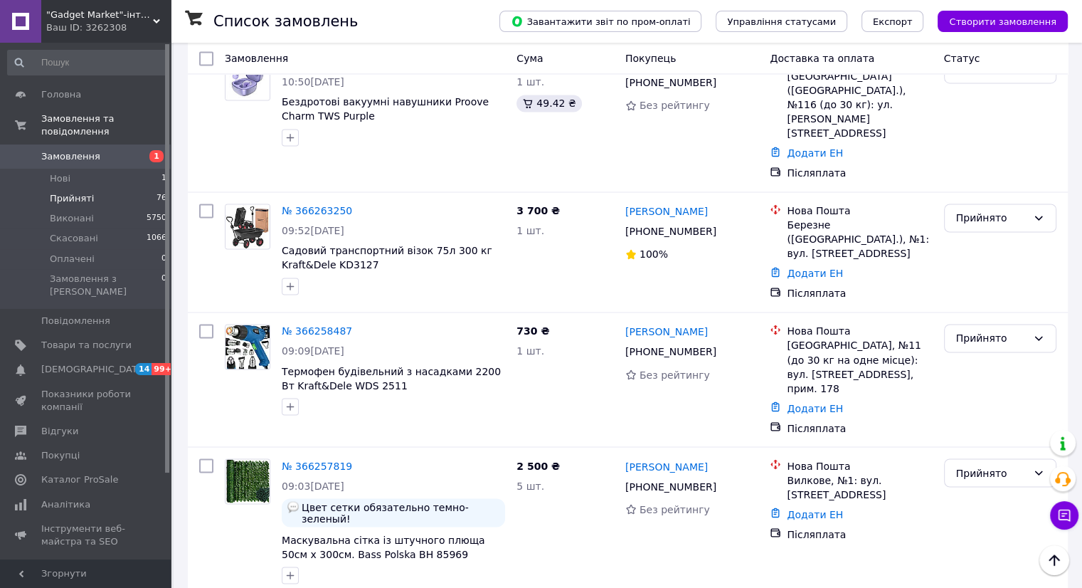 This screenshot has height=588, width=1082. Describe the element at coordinates (1064, 515) in the screenshot. I see `button: Чат з покупцем` at that location.